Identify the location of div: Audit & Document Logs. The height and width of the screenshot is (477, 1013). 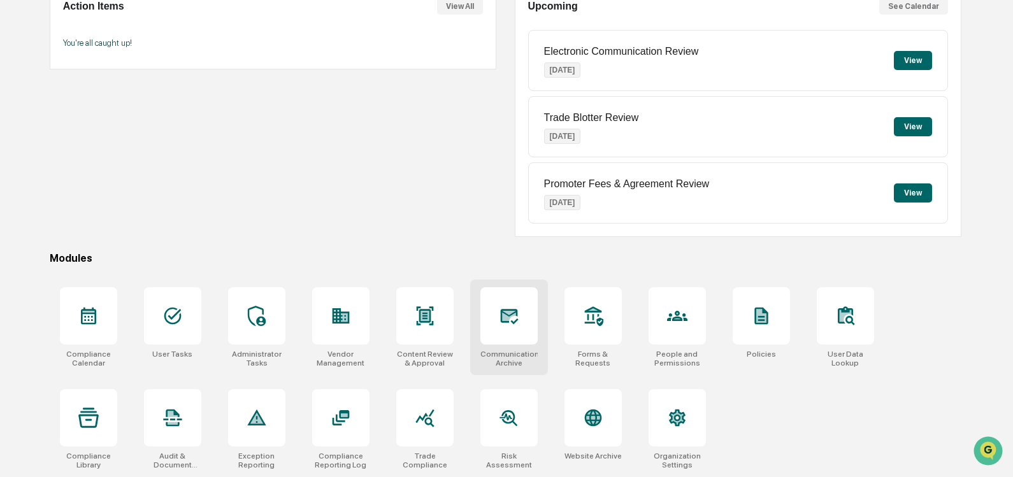
(173, 460).